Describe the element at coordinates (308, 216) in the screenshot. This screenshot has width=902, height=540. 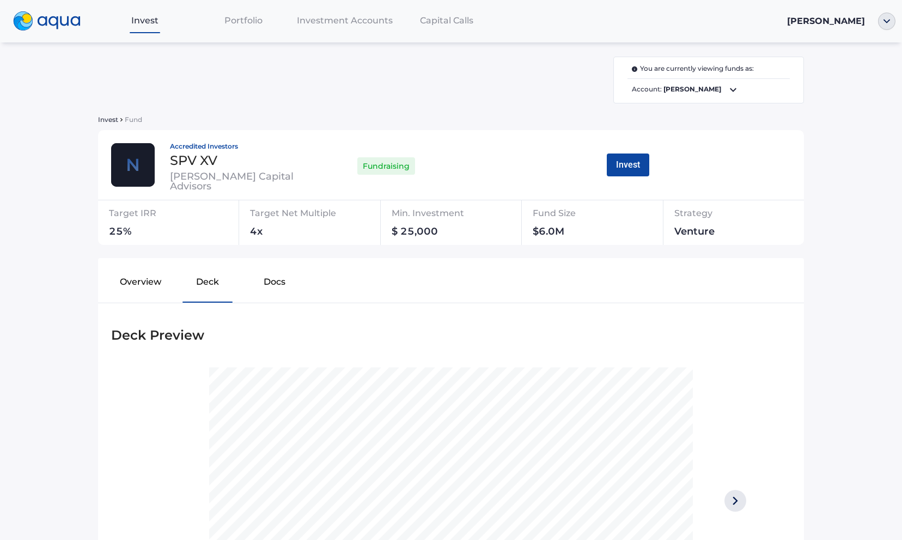
I see `div: Target Net Multiple` at that location.